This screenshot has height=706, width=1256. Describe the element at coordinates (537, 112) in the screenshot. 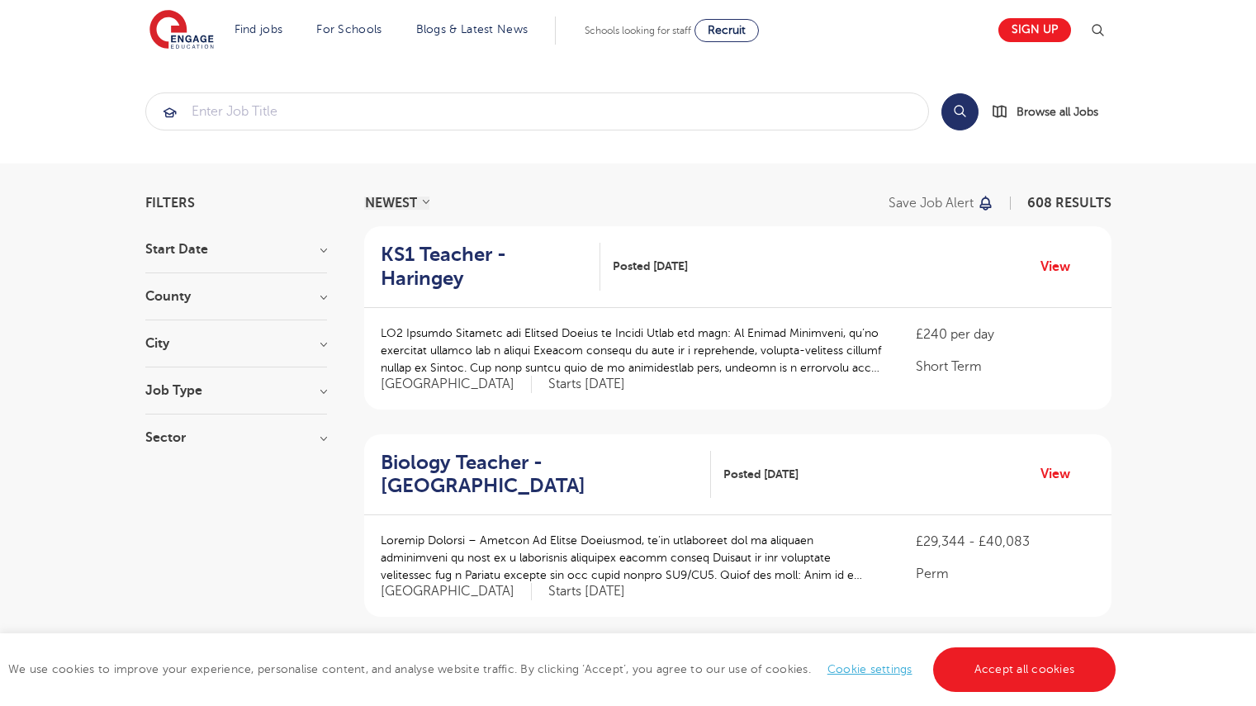

I see `input: Submit` at that location.